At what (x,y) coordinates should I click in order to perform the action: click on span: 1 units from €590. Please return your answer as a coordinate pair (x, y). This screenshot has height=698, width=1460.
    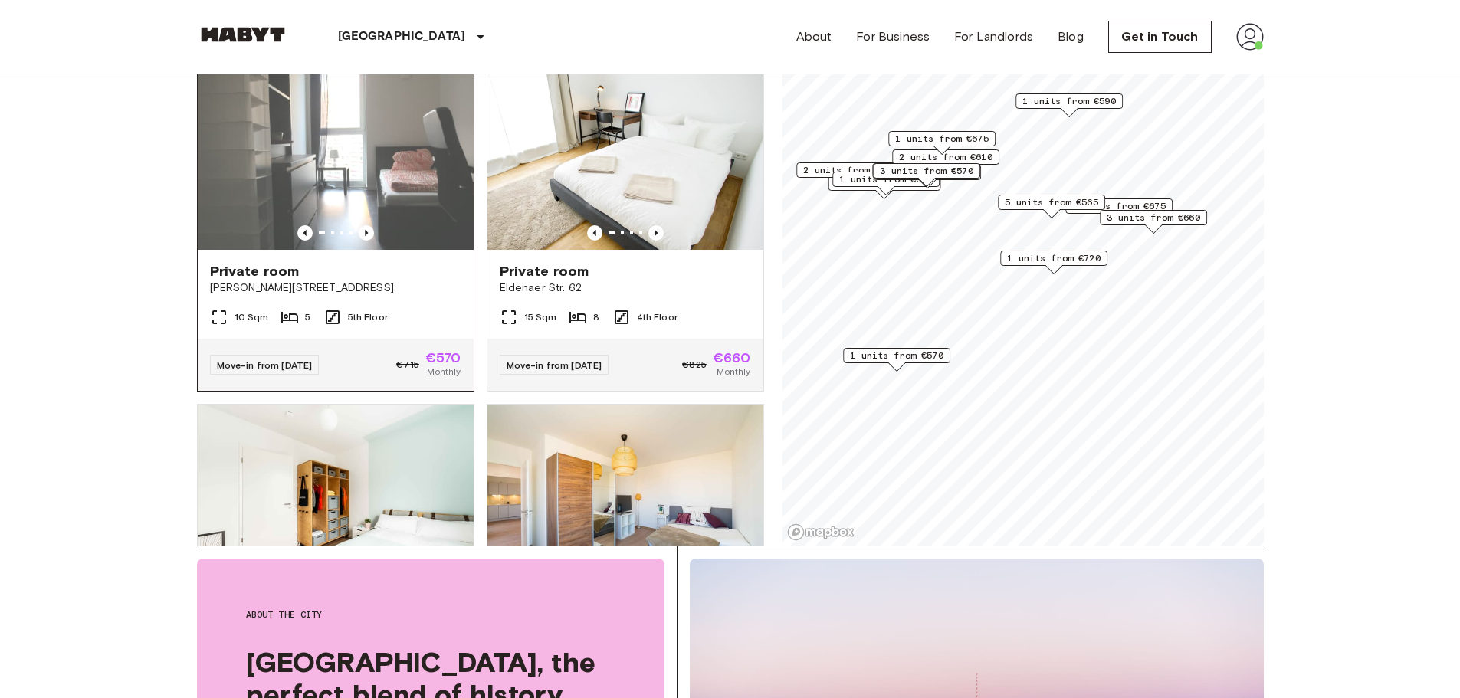
    Looking at the image, I should click on (1069, 101).